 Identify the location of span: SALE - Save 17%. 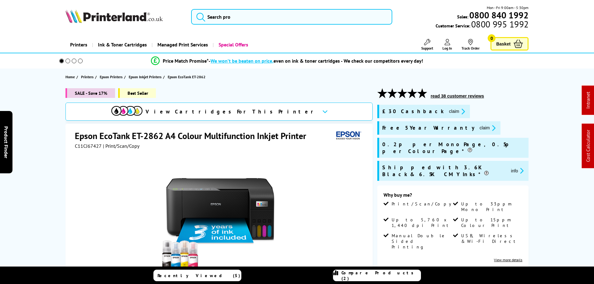
(90, 93).